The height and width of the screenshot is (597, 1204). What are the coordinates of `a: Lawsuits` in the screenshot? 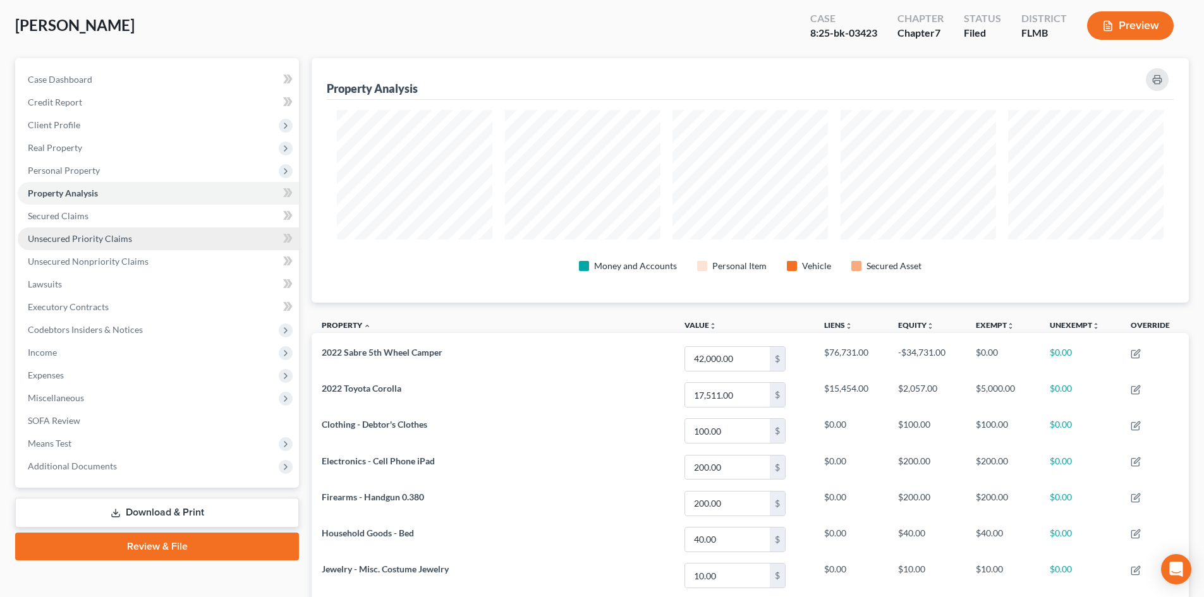 It's located at (158, 284).